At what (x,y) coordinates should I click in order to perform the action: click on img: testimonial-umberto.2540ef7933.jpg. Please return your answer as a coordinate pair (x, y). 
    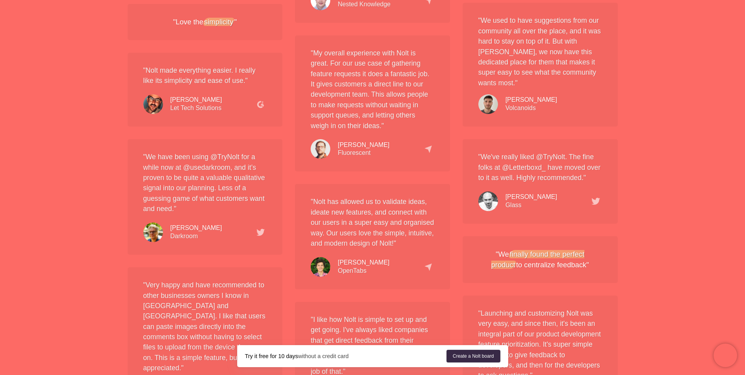
    Looking at the image, I should click on (321, 267).